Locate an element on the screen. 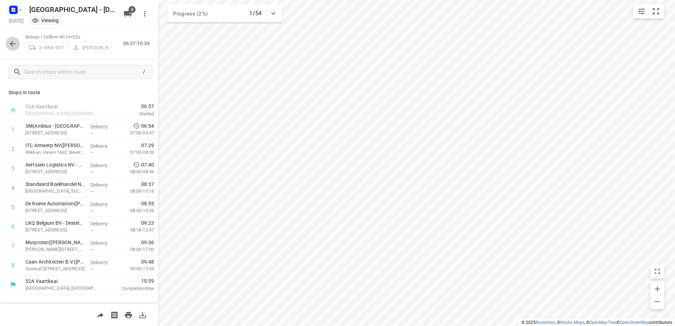 The height and width of the screenshot is (326, 675). p: De Roeve Automation(Vicky Verschueren) is located at coordinates (55, 204).